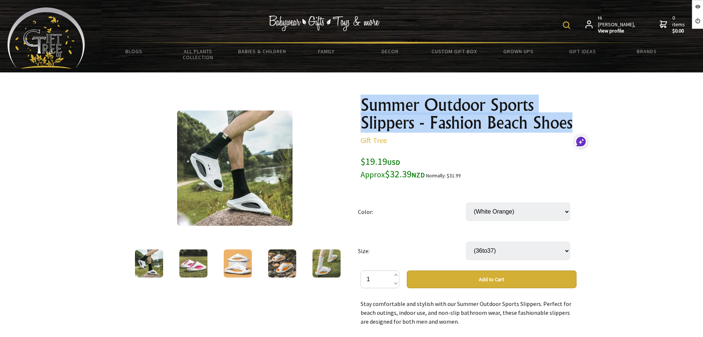 The image size is (703, 337). What do you see at coordinates (518, 51) in the screenshot?
I see `a: Grown Ups` at bounding box center [518, 51].